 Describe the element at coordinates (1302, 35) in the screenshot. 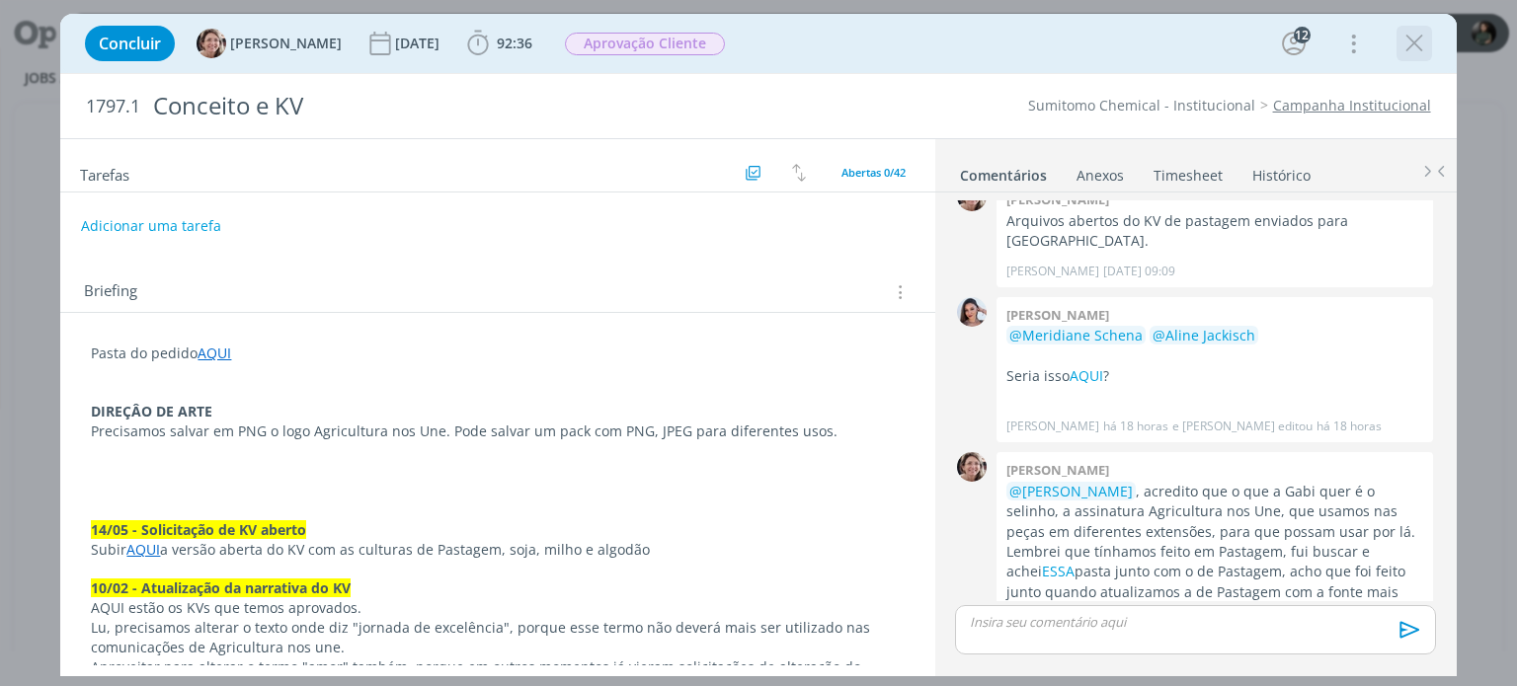

I see `div: 12` at that location.